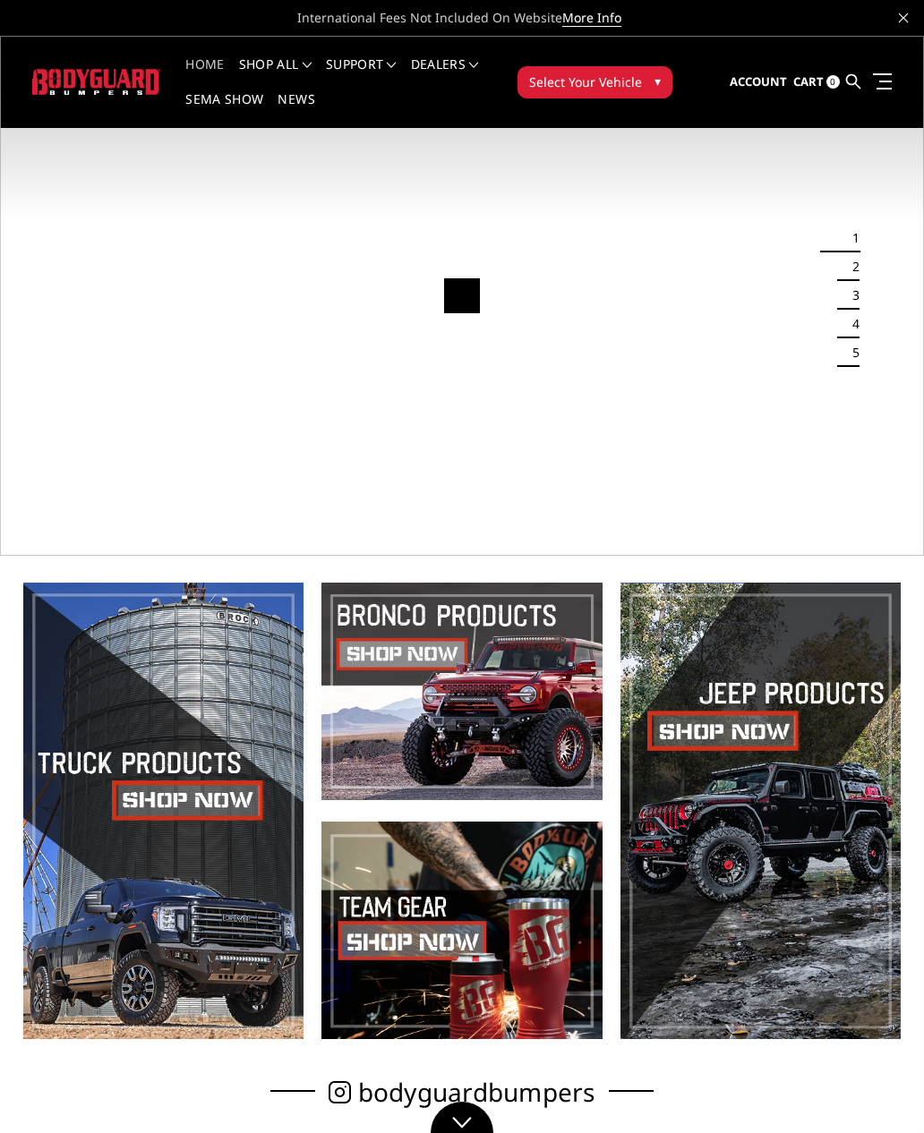 The image size is (924, 1133). What do you see at coordinates (204, 75) in the screenshot?
I see `a: Home` at bounding box center [204, 75].